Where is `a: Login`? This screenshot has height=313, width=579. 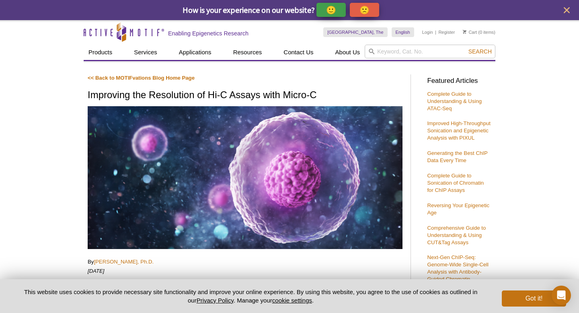
a: Login is located at coordinates (428, 32).